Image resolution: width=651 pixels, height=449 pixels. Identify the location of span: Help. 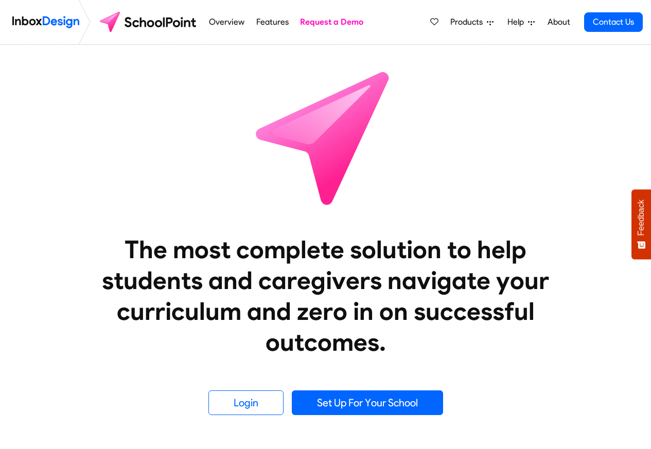
(517, 22).